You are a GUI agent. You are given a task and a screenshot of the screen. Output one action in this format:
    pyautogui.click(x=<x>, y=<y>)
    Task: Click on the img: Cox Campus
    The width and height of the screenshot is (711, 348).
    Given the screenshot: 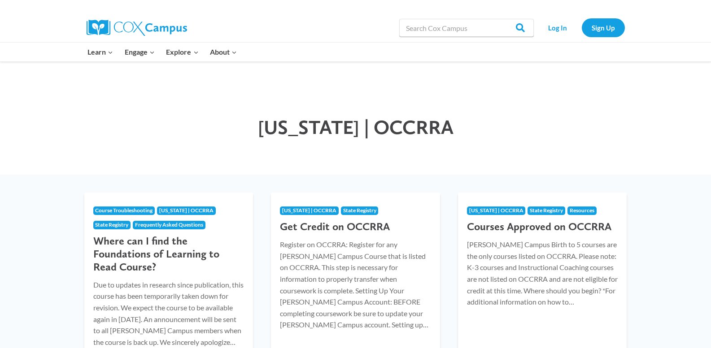 What is the action you would take?
    pyautogui.click(x=137, y=28)
    